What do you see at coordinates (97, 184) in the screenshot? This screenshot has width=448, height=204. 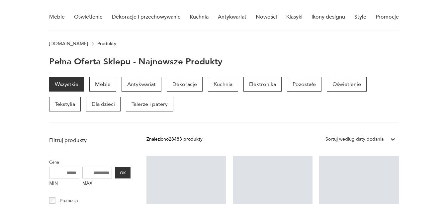 I see `label: MAX` at bounding box center [97, 184].